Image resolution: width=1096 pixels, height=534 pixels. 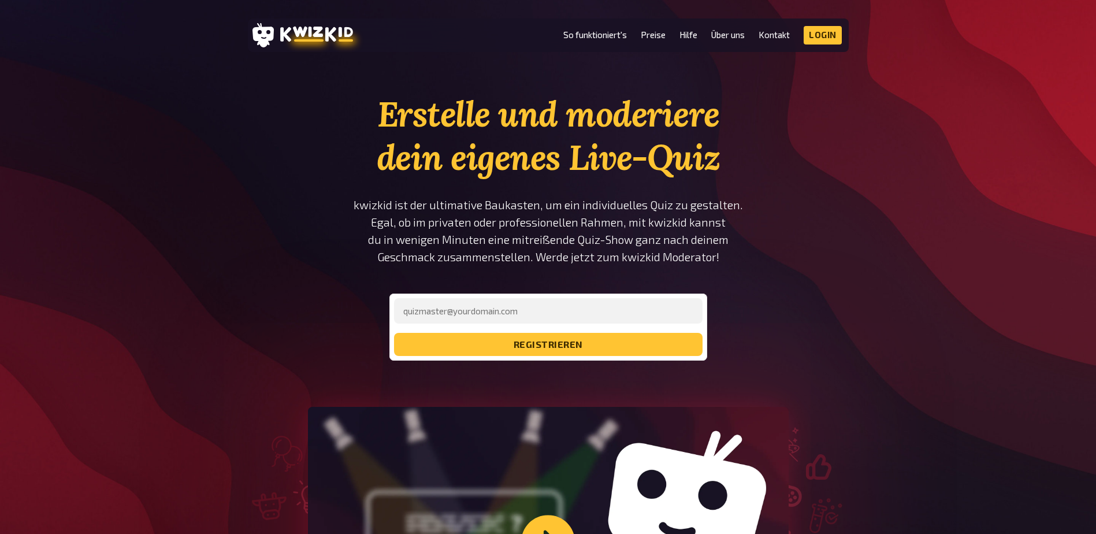 What do you see at coordinates (549, 344) in the screenshot?
I see `button: registrieren` at bounding box center [549, 344].